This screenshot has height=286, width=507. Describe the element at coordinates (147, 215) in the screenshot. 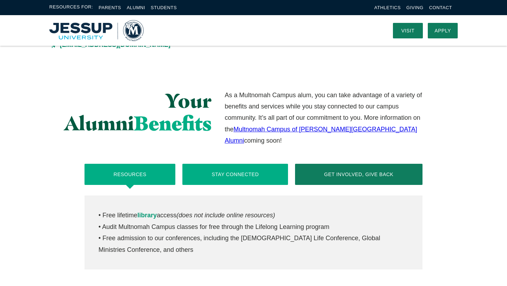

I see `a: library` at that location.